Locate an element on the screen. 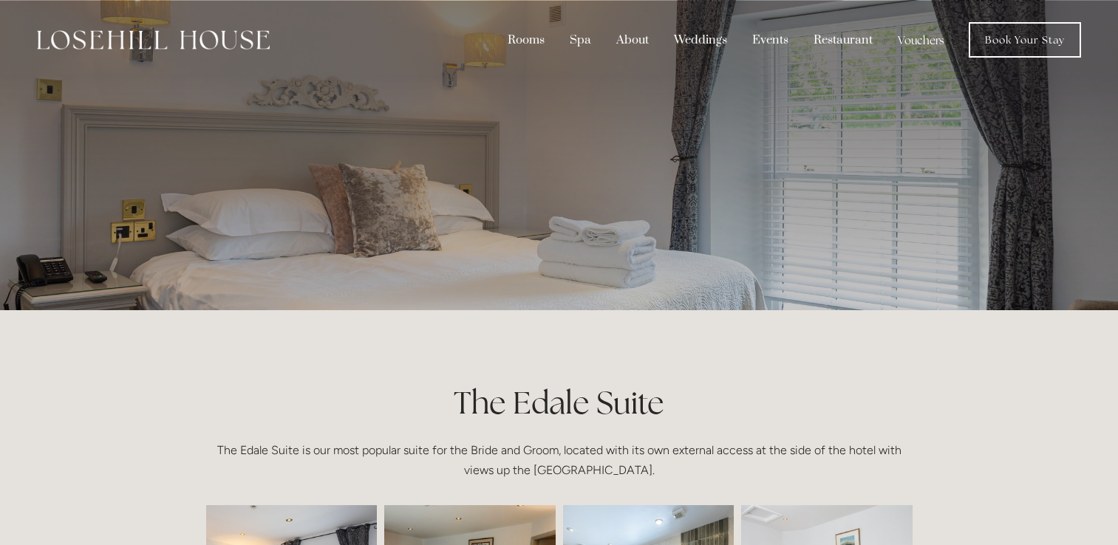 The height and width of the screenshot is (545, 1118). div: About is located at coordinates (633, 40).